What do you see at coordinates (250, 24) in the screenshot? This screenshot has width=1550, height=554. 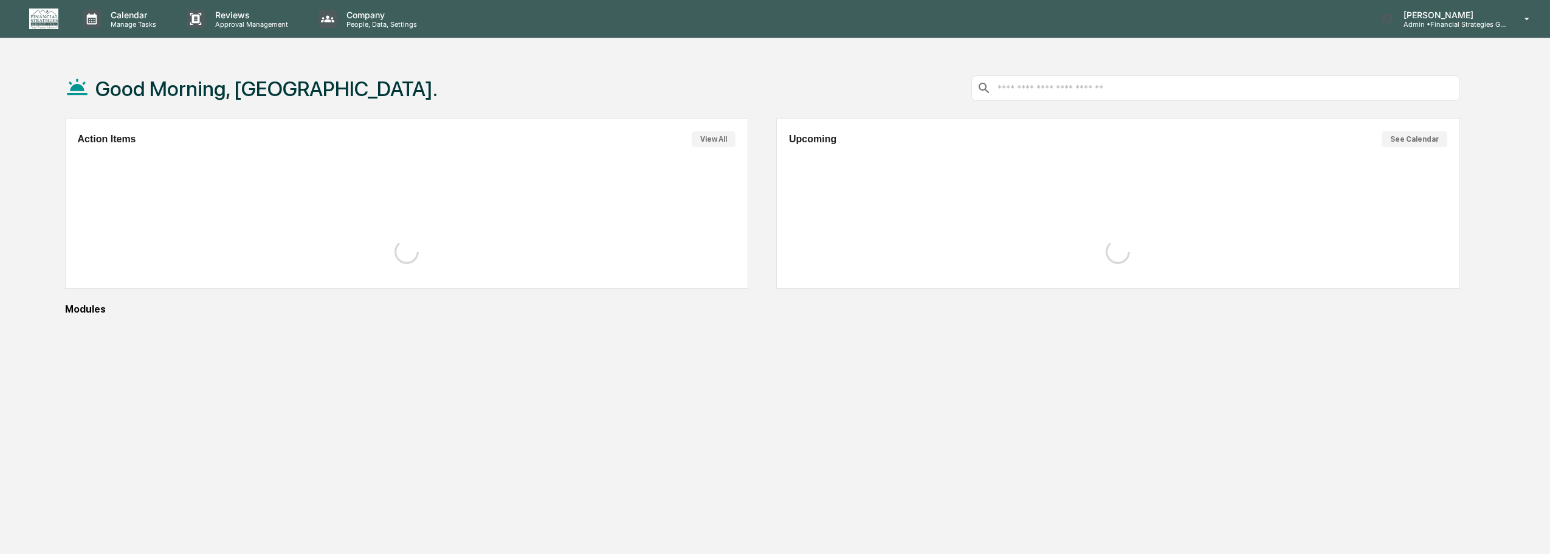 I see `p: Approval Management` at bounding box center [250, 24].